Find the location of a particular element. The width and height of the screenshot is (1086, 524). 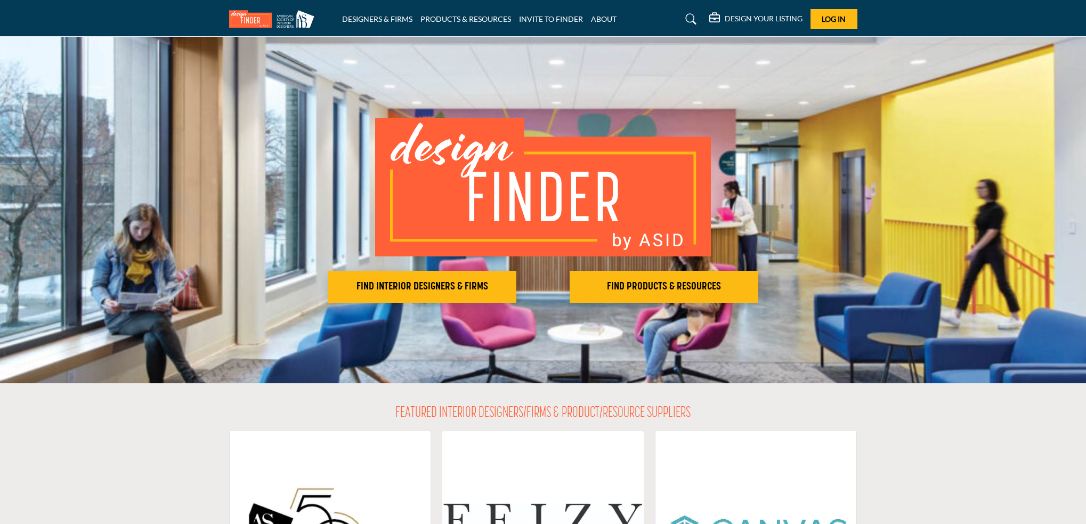

a: ABOUT is located at coordinates (604, 19).